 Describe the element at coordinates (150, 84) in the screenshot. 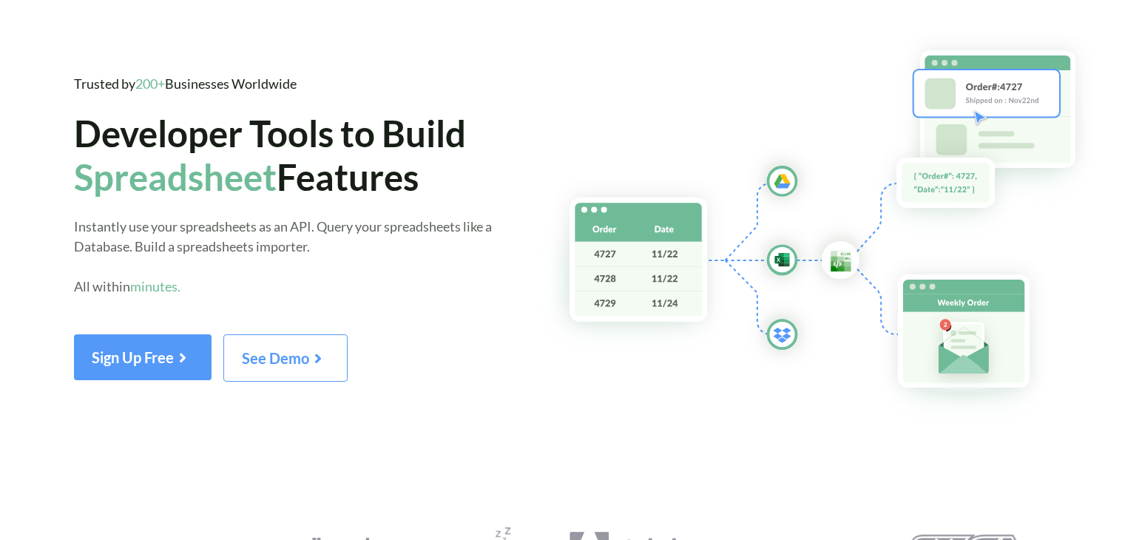

I see `span: 200+` at that location.